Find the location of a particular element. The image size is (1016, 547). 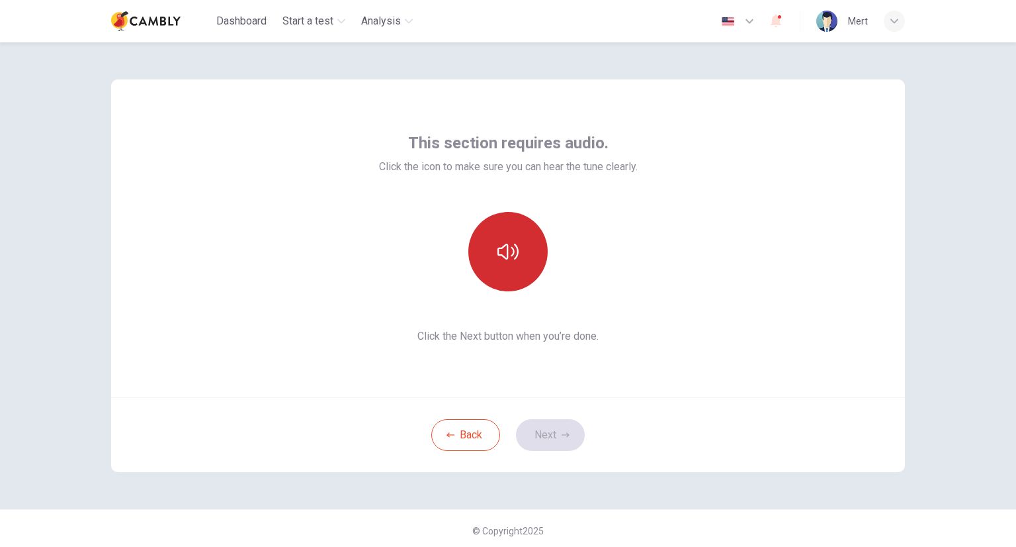

span: Dashboard is located at coordinates (241, 21).